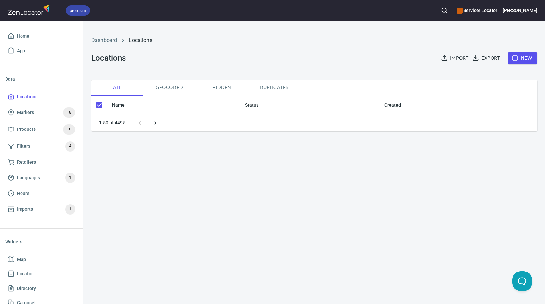 Image resolution: width=545 pixels, height=304 pixels. I want to click on li: Data, so click(41, 79).